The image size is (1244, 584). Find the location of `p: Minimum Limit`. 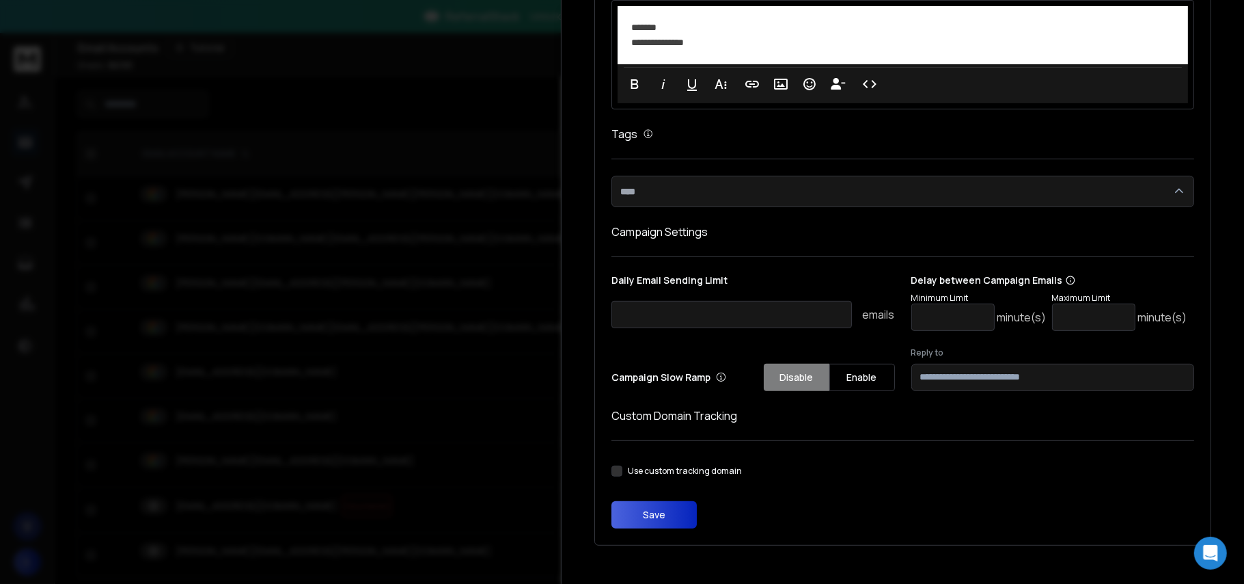

p: Minimum Limit is located at coordinates (979, 298).